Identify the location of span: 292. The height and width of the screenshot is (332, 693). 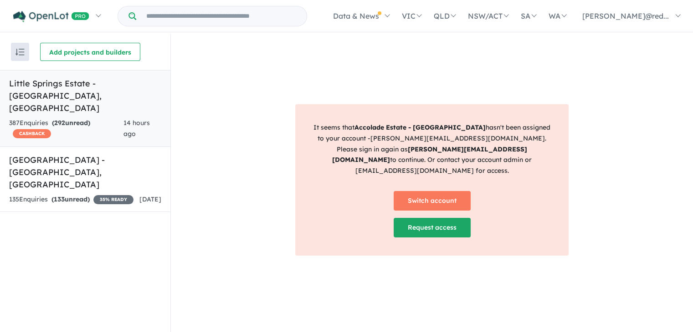
(60, 123).